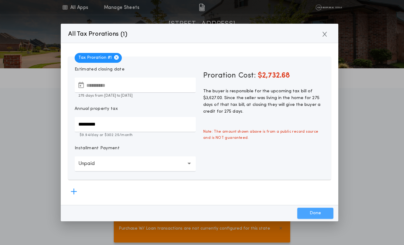 This screenshot has width=404, height=245. Describe the element at coordinates (97, 149) in the screenshot. I see `p: Installment Payment` at that location.